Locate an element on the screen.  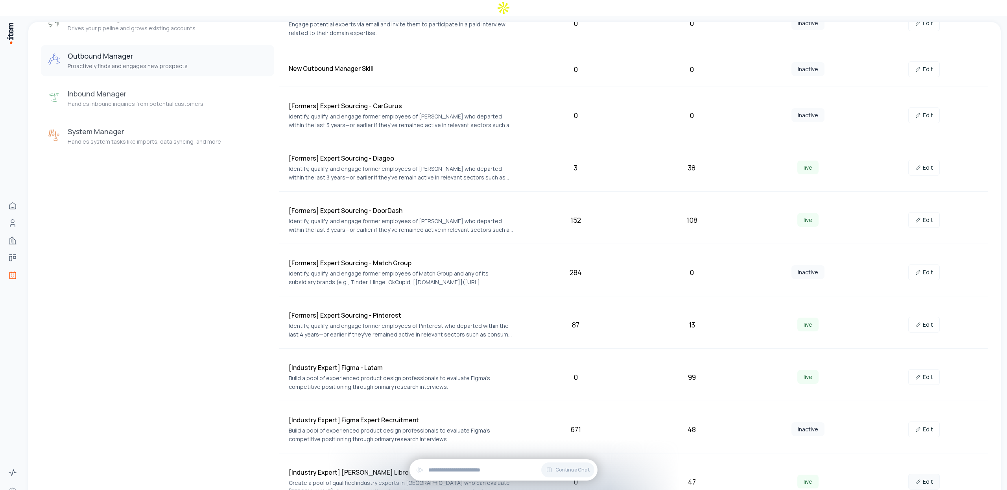
p: Proactively finds and engages new prospects is located at coordinates (127, 66).